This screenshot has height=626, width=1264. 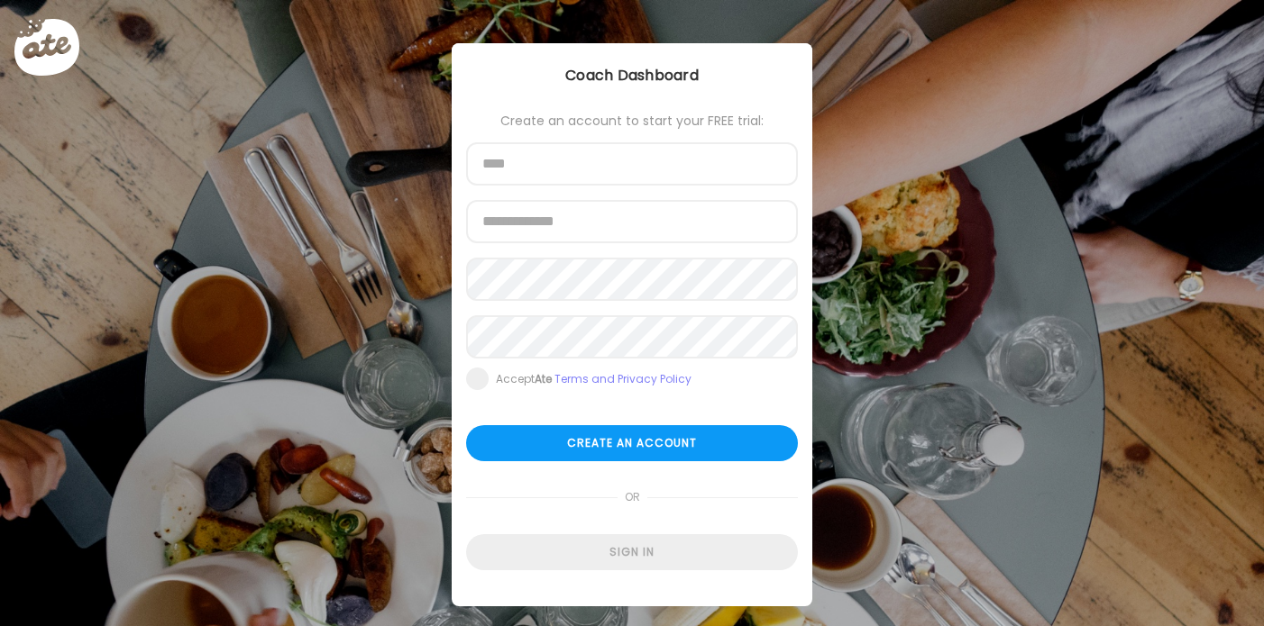 What do you see at coordinates (543, 379) in the screenshot?
I see `b: Ate` at bounding box center [543, 379].